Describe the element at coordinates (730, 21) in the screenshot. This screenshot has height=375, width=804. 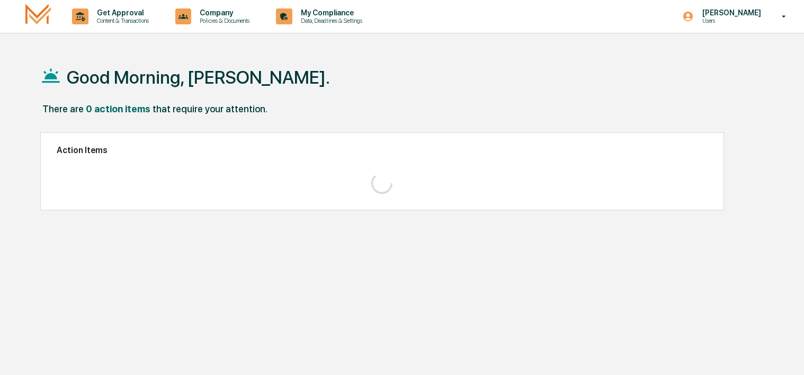
I see `p: Users` at that location.